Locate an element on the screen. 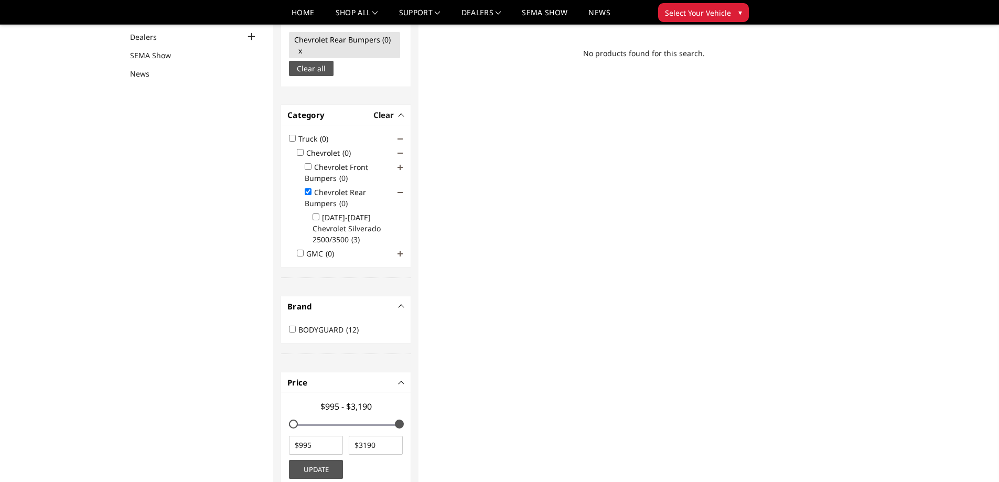 The image size is (999, 482). span: Select Your Vehicle is located at coordinates (698, 13).